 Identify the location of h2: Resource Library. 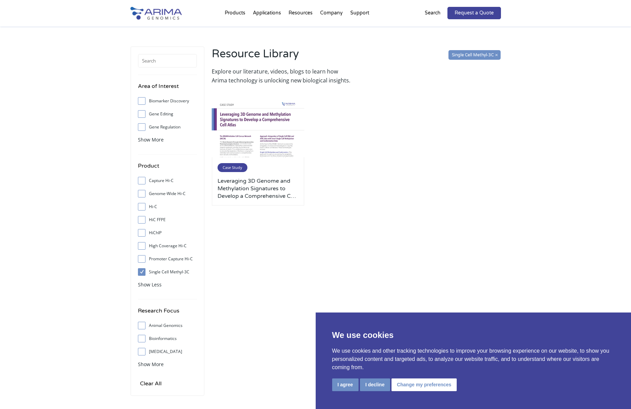
(282, 57).